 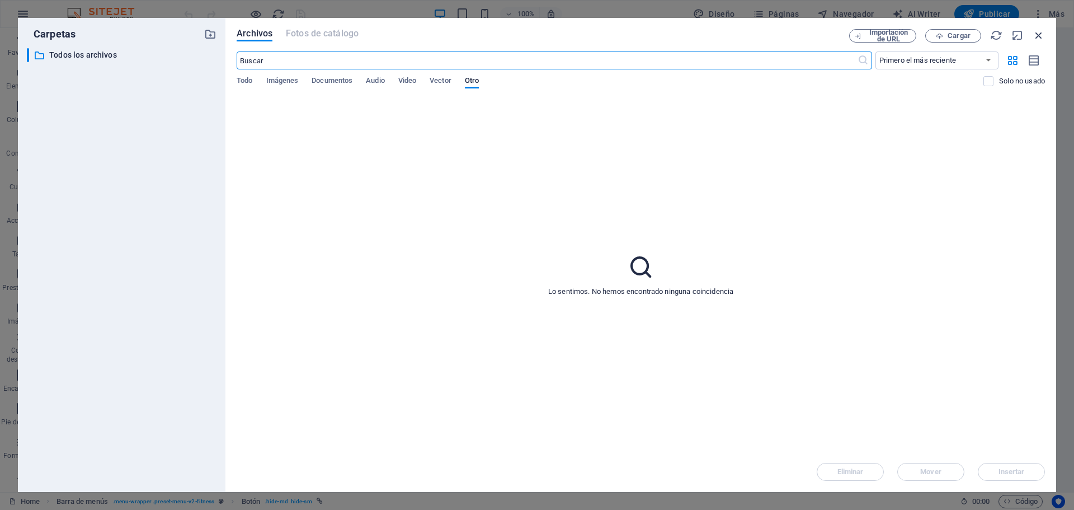 I want to click on span: Vector, so click(x=440, y=82).